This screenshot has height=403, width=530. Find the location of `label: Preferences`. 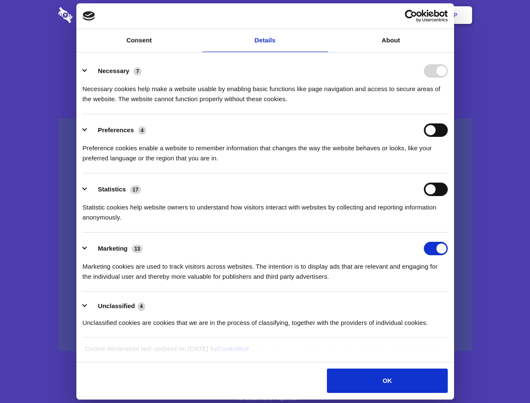

label: Preferences is located at coordinates (116, 130).